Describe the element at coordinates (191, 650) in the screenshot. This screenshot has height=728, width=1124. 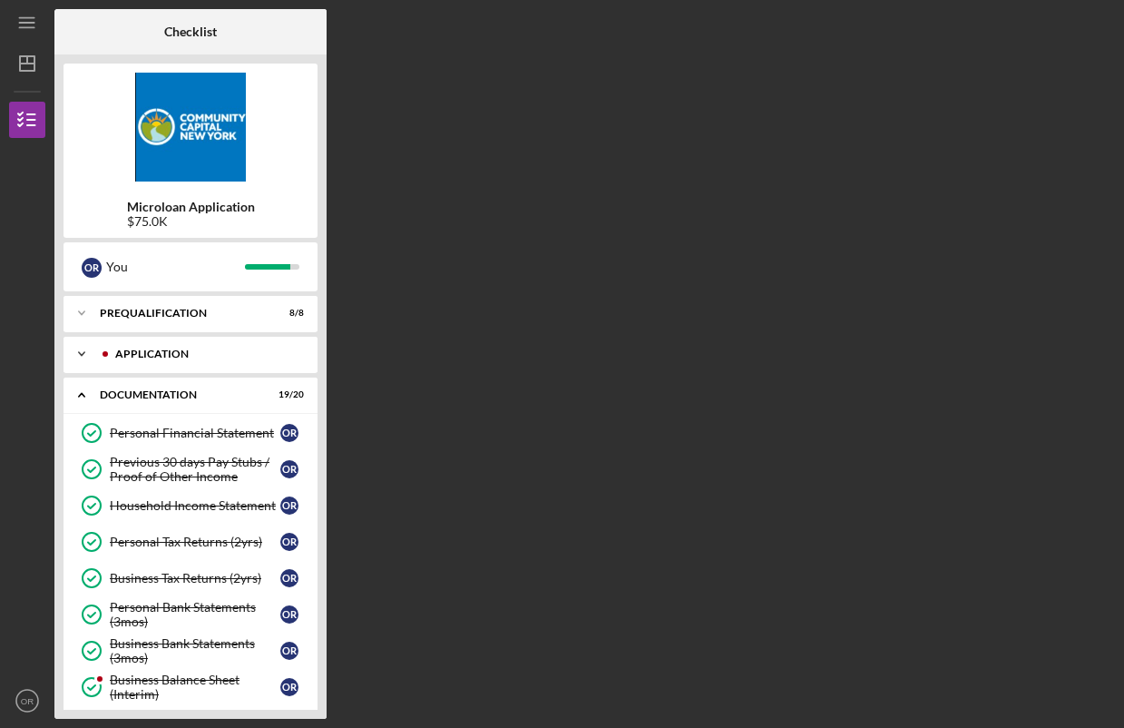
I see `a: Business Bank Statements (3mos)OR` at that location.